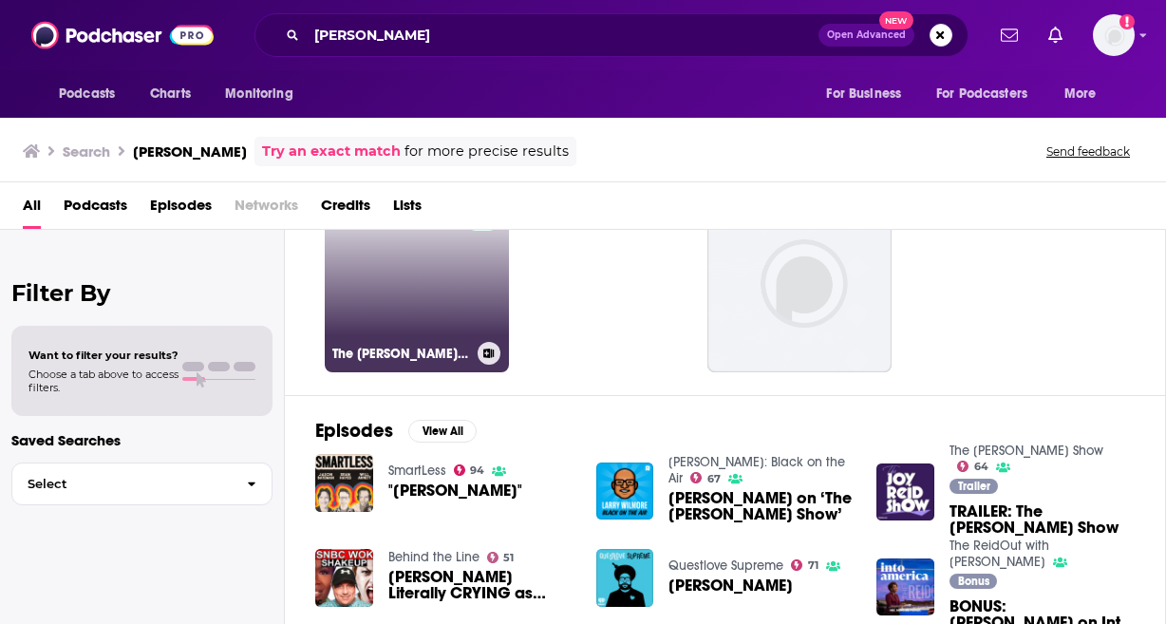  Describe the element at coordinates (486, 151) in the screenshot. I see `span: for more precise results` at that location.